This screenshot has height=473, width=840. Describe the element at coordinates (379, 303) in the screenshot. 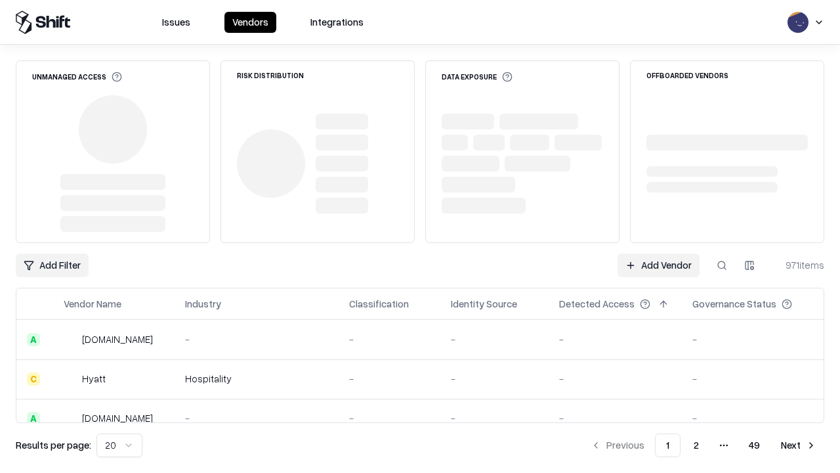

I see `div: Classification` at that location.